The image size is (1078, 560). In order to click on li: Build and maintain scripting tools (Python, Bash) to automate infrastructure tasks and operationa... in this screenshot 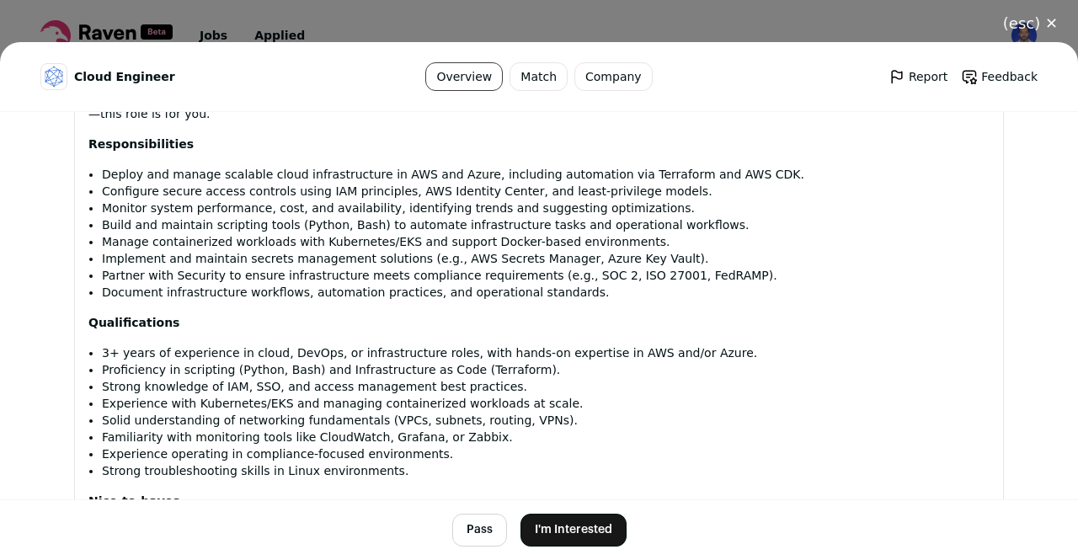, I will do `click(546, 225)`.